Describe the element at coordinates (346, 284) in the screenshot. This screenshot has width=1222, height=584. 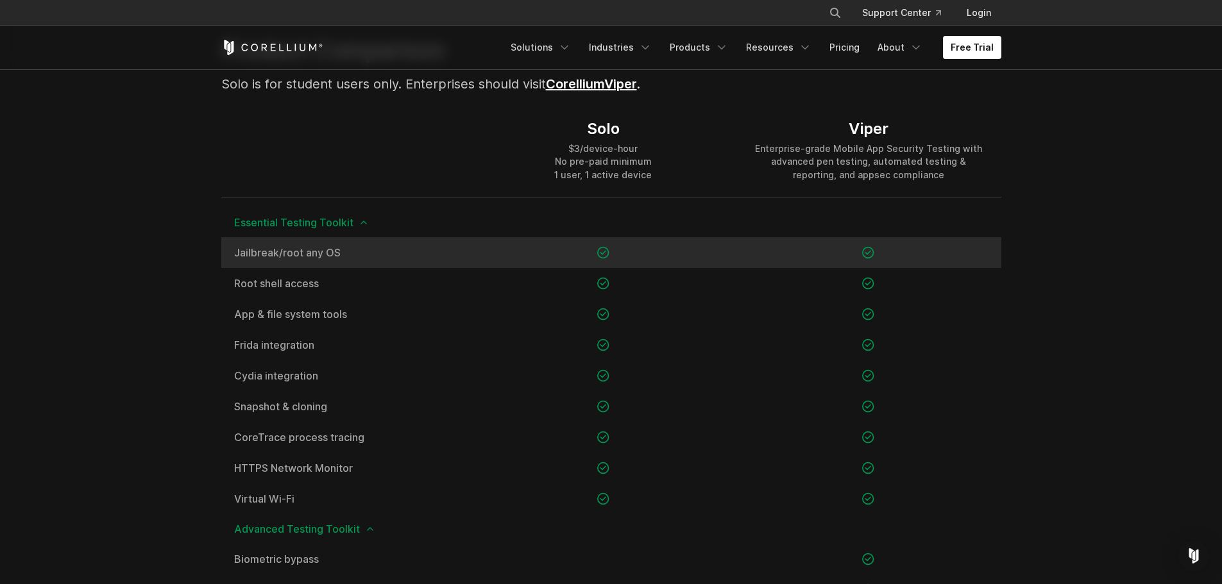
I see `a: Root shell access` at that location.